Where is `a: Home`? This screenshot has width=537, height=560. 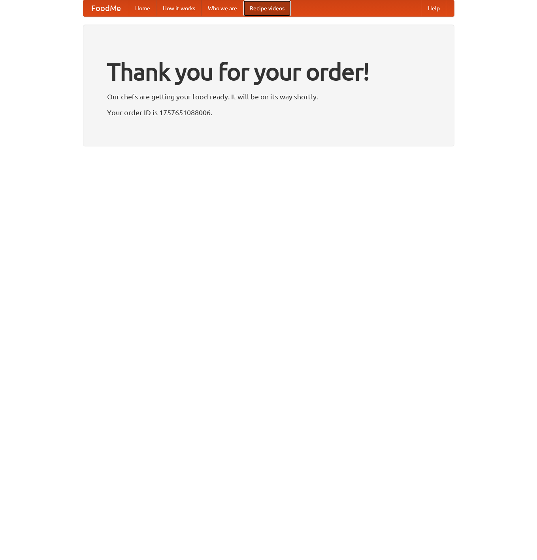 a: Home is located at coordinates (143, 8).